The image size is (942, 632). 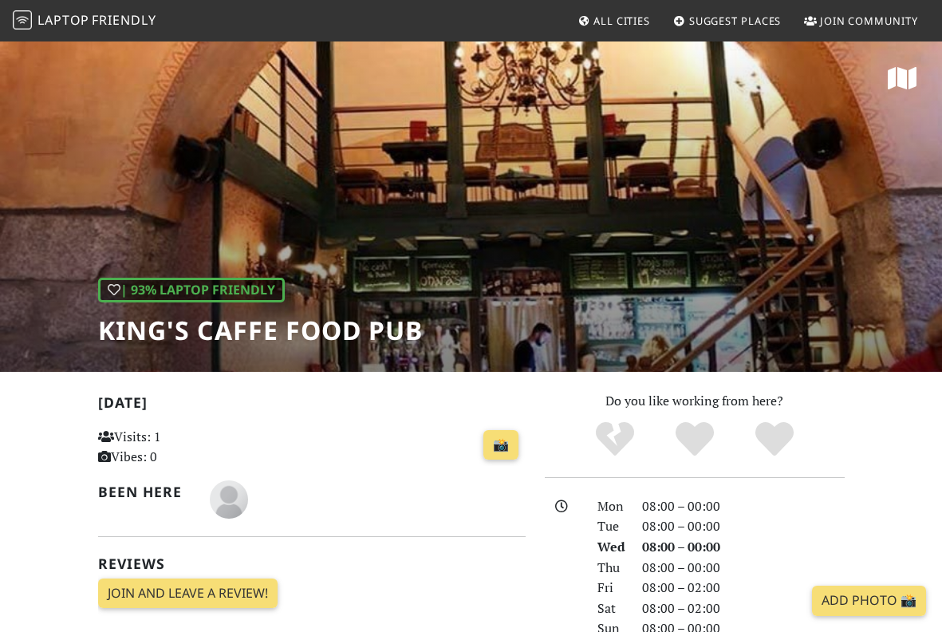 I want to click on a: Suggest Places, so click(x=727, y=21).